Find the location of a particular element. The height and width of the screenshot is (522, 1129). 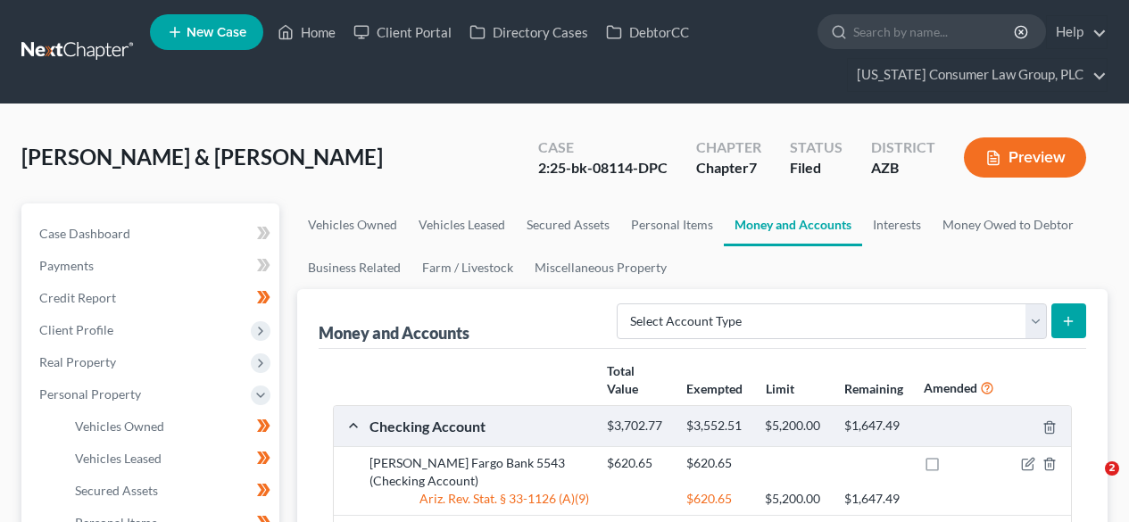

a: Personal Items is located at coordinates (672, 225).